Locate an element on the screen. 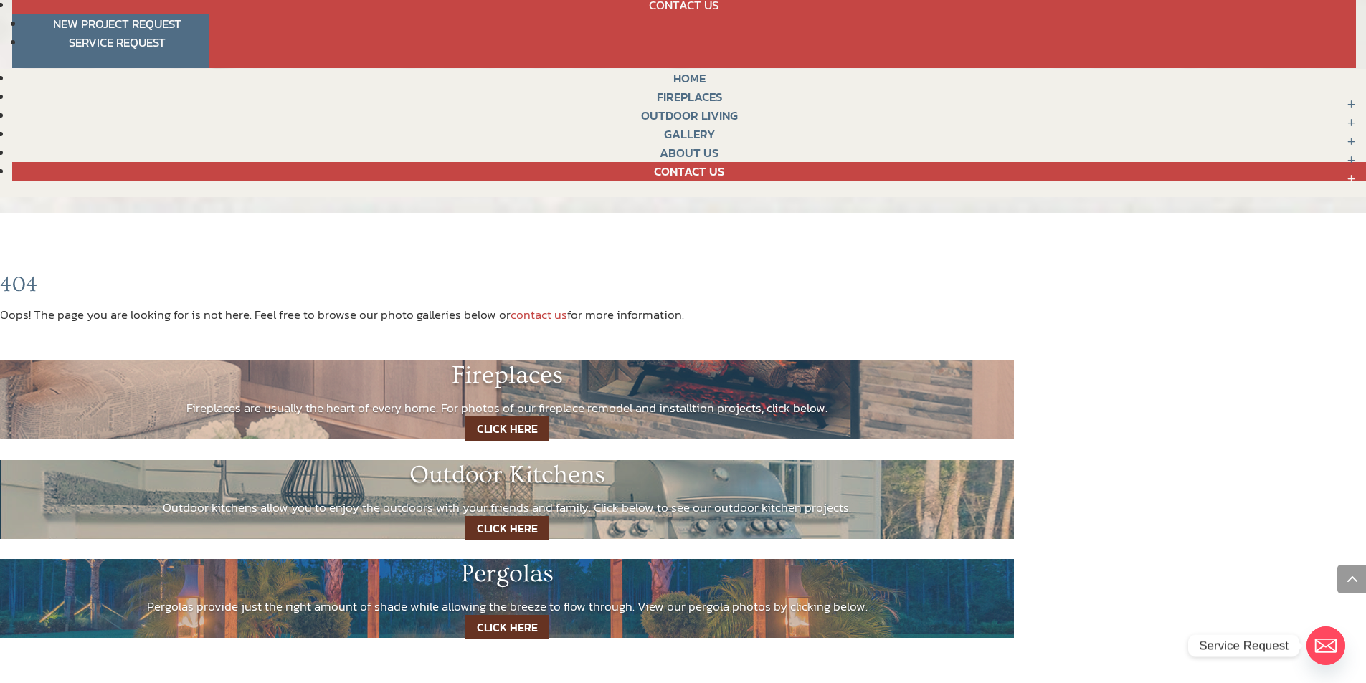 This screenshot has width=1366, height=683. a: CONTACT US is located at coordinates (689, 171).